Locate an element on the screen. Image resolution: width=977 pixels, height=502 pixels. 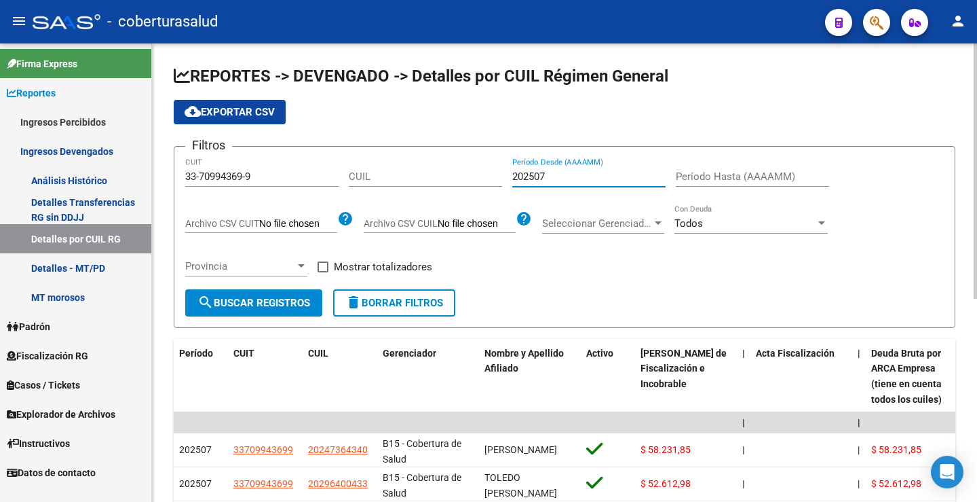
span: Borrar Filtros is located at coordinates (394, 303).